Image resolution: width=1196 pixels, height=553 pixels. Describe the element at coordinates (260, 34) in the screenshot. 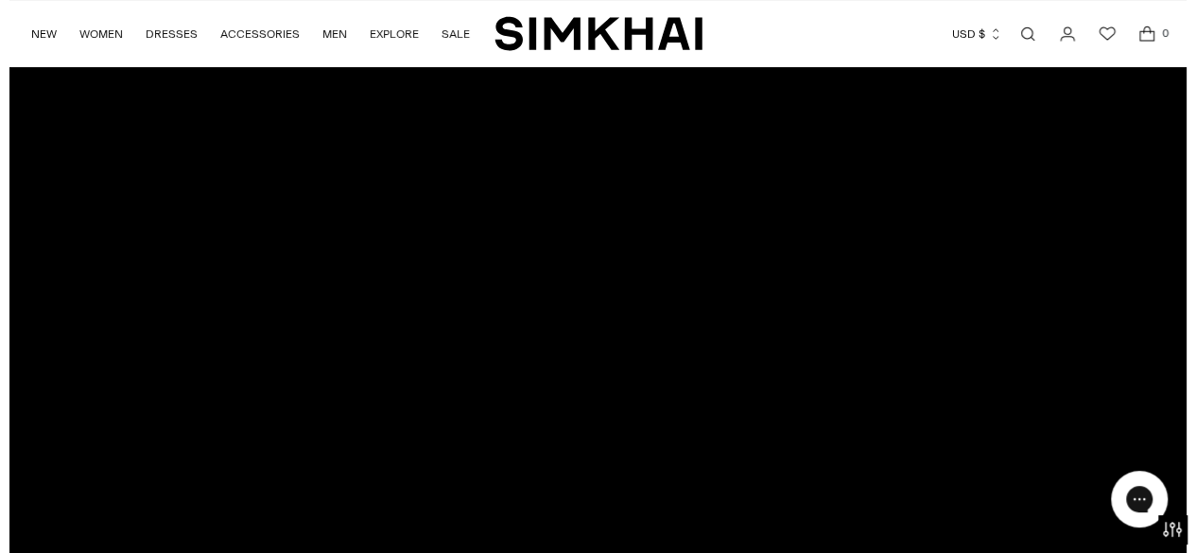

I see `a: ACCESSORIES` at that location.